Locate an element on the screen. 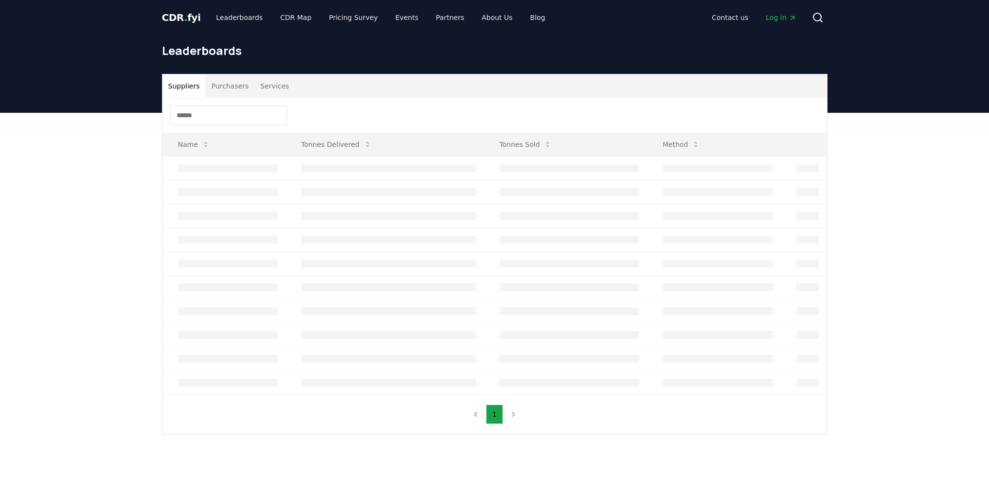 The image size is (989, 478). a: CDR Map is located at coordinates (296, 18).